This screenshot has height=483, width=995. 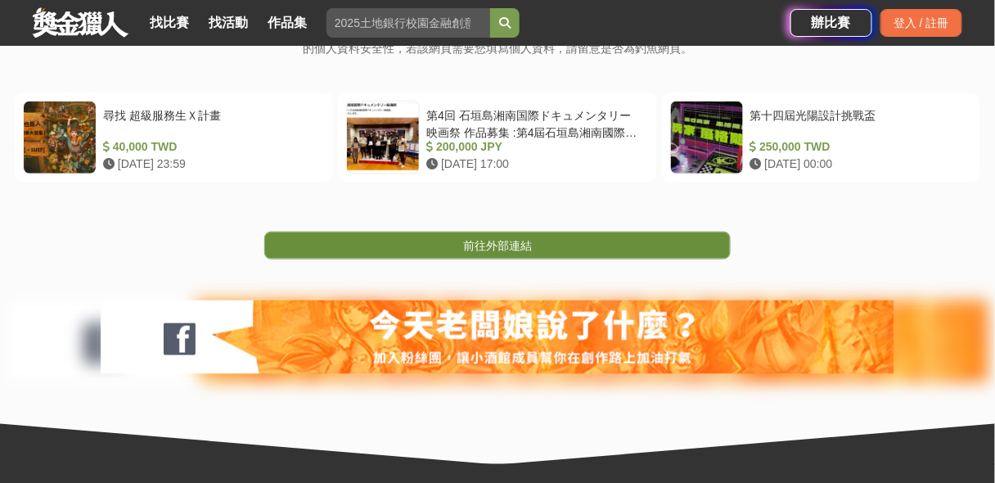 I want to click on div: 登入 / 註冊, so click(x=922, y=23).